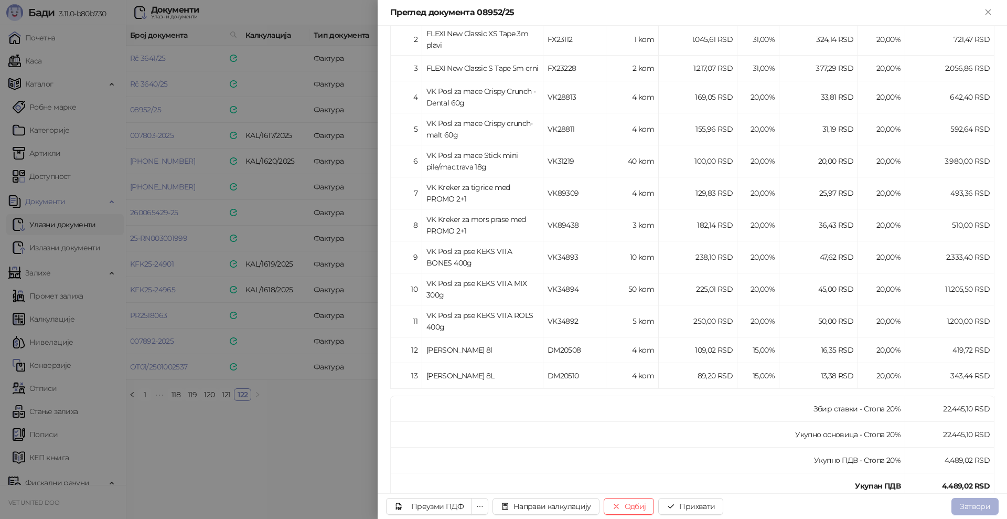 The height and width of the screenshot is (519, 1007). I want to click on td: 169,05 RSD, so click(698, 97).